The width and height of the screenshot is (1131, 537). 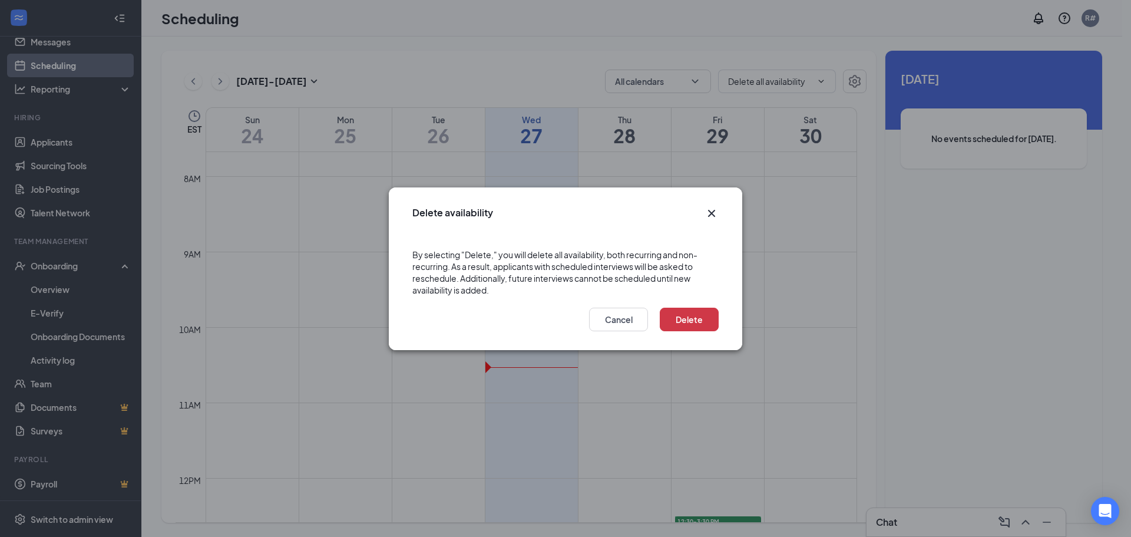 What do you see at coordinates (452, 213) in the screenshot?
I see `h3: Delete availability` at bounding box center [452, 213].